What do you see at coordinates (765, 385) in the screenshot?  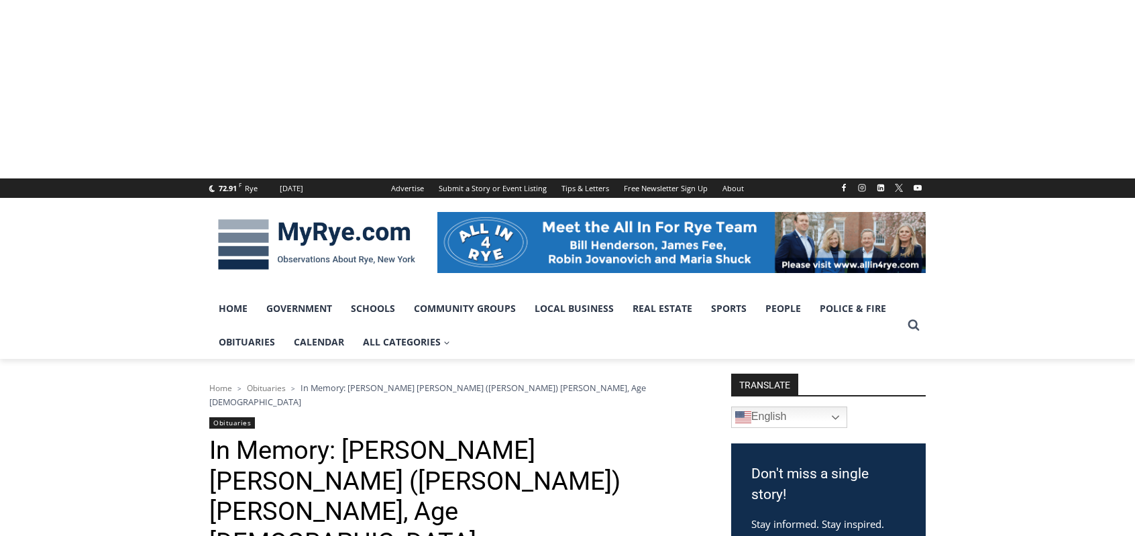 I see `strong: TRANSLATE` at bounding box center [765, 385].